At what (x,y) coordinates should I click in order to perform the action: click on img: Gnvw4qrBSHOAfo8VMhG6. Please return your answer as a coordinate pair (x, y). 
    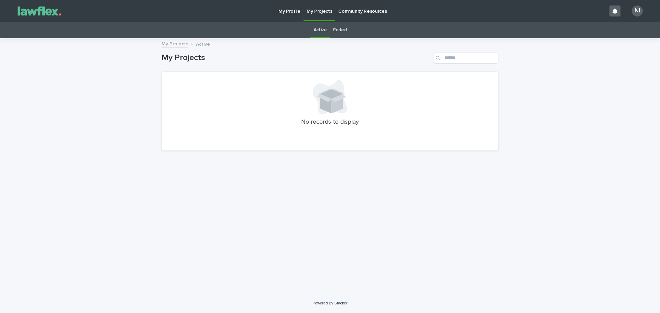
    Looking at the image, I should click on (40, 11).